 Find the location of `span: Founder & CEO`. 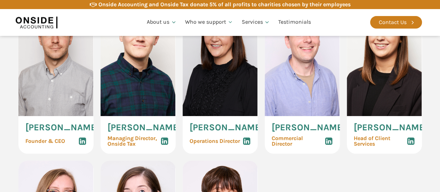

span: Founder & CEO is located at coordinates (45, 141).